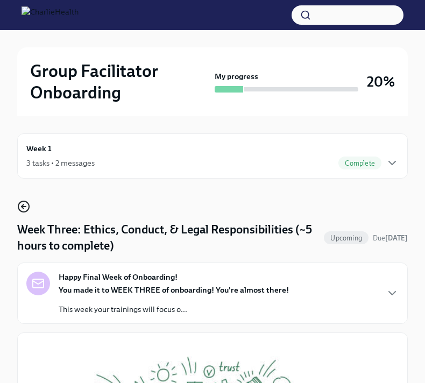 The height and width of the screenshot is (383, 425). What do you see at coordinates (39, 148) in the screenshot?
I see `h6: Week 1` at bounding box center [39, 148].